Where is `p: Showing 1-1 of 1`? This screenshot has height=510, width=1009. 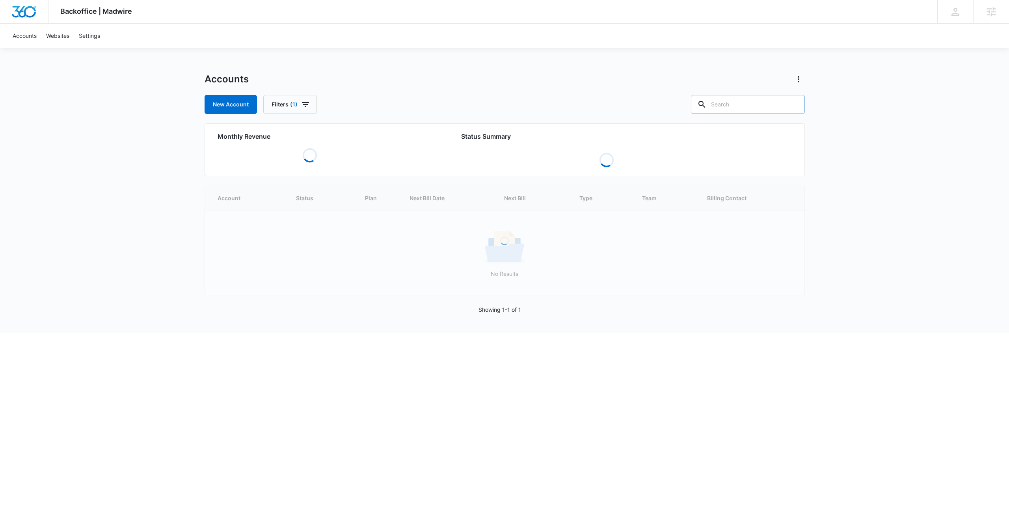
p: Showing 1-1 of 1 is located at coordinates (500, 309).